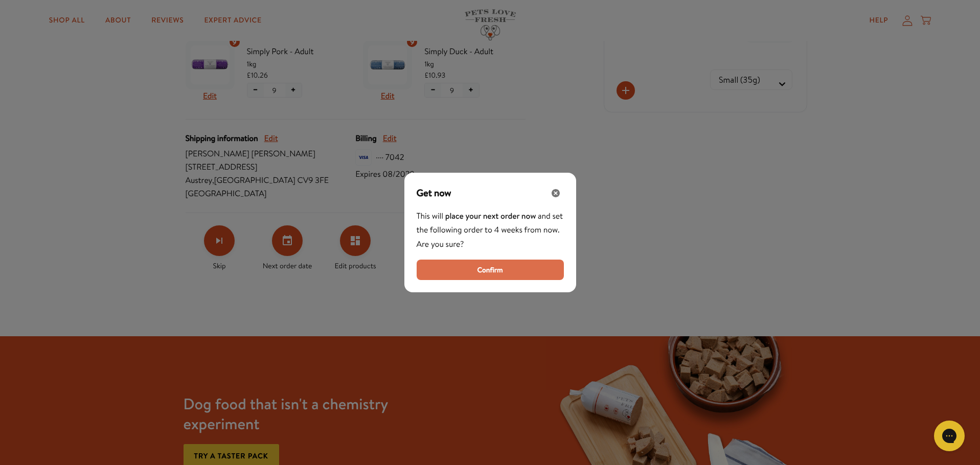 Image resolution: width=980 pixels, height=465 pixels. What do you see at coordinates (491, 216) in the screenshot?
I see `strong: place your next order now` at bounding box center [491, 216].